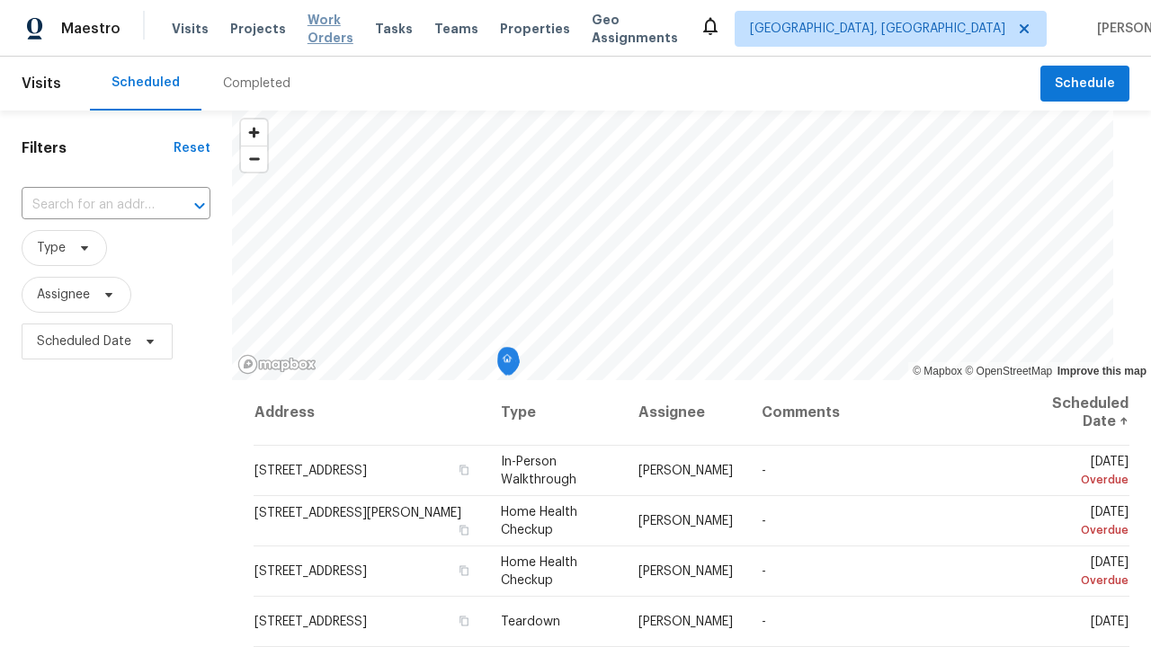 Image resolution: width=1151 pixels, height=647 pixels. What do you see at coordinates (97, 148) in the screenshot?
I see `h1: Filters` at bounding box center [97, 148].